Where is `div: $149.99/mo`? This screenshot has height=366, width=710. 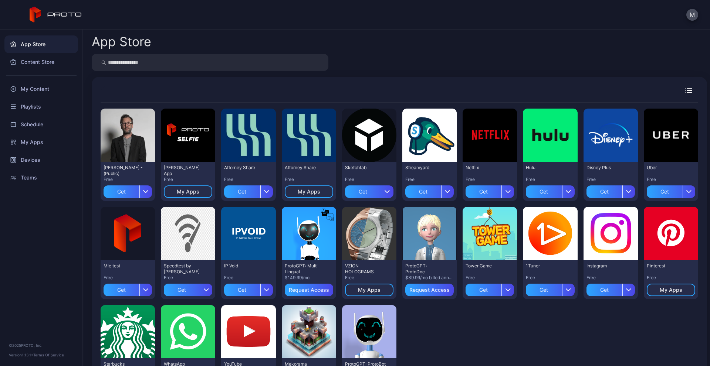
div: $149.99/mo is located at coordinates (309, 278).